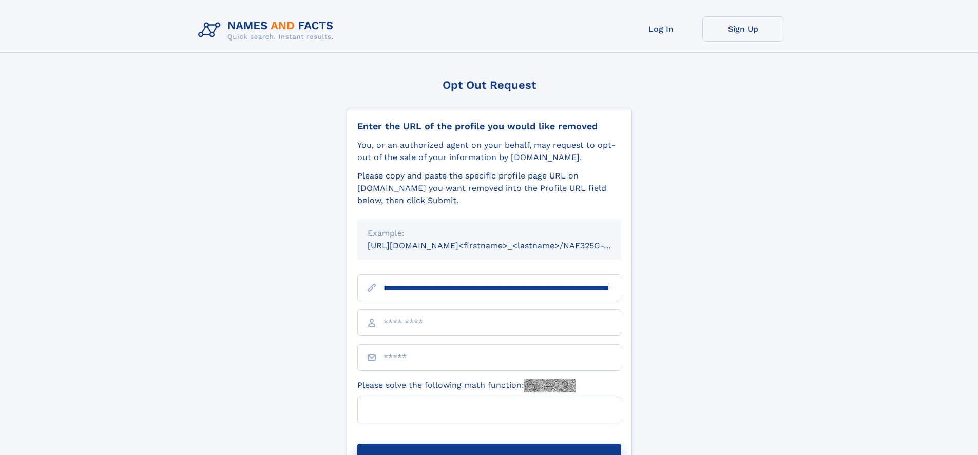 The image size is (978, 455). Describe the element at coordinates (661, 29) in the screenshot. I see `a: Log In` at that location.